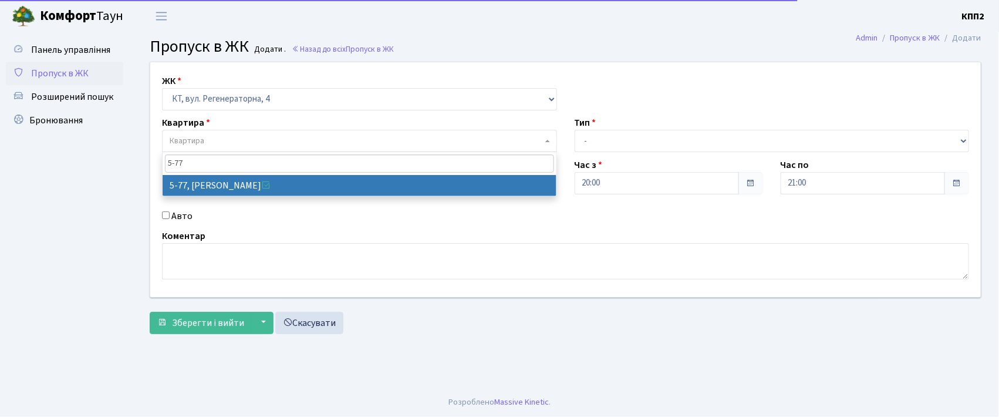 Image resolution: width=999 pixels, height=417 pixels. I want to click on nav: breadcrumb, so click(919, 38).